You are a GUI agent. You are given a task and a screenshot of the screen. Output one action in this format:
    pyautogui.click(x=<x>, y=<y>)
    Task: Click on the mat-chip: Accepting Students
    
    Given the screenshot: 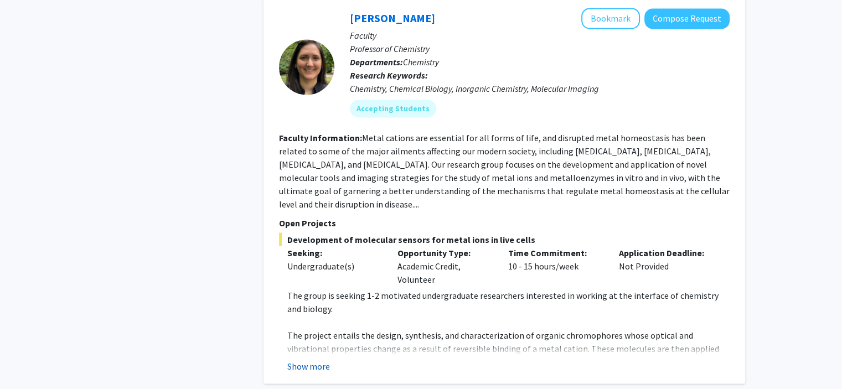 What is the action you would take?
    pyautogui.click(x=393, y=108)
    